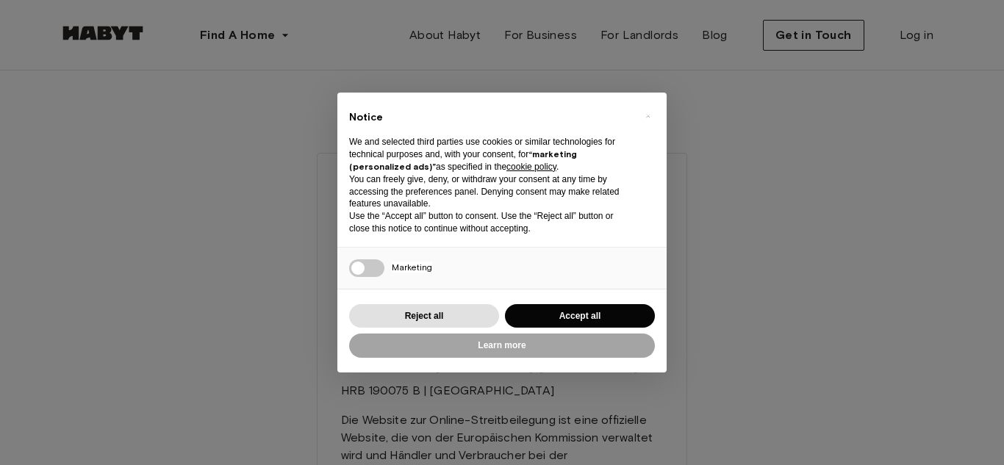  What do you see at coordinates (502, 346) in the screenshot?
I see `button: Learn more` at bounding box center [502, 346].